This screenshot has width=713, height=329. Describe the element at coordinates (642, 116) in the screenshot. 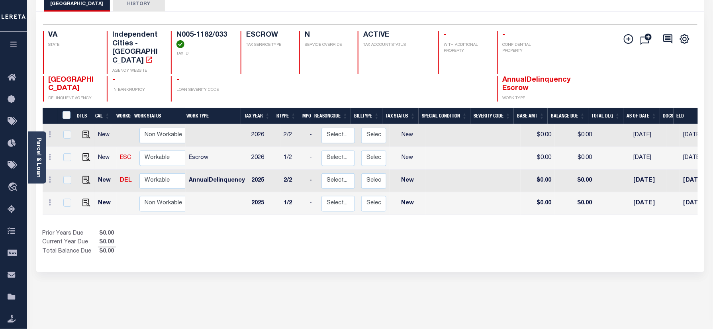

I see `th: As of Date: activate to sort column ascending` at that location.